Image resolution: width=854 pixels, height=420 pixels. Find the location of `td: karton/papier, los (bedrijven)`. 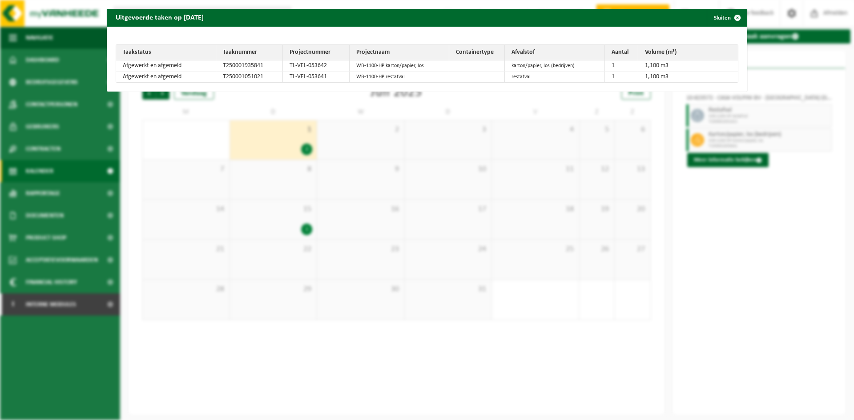

td: karton/papier, los (bedrijven) is located at coordinates (555, 66).